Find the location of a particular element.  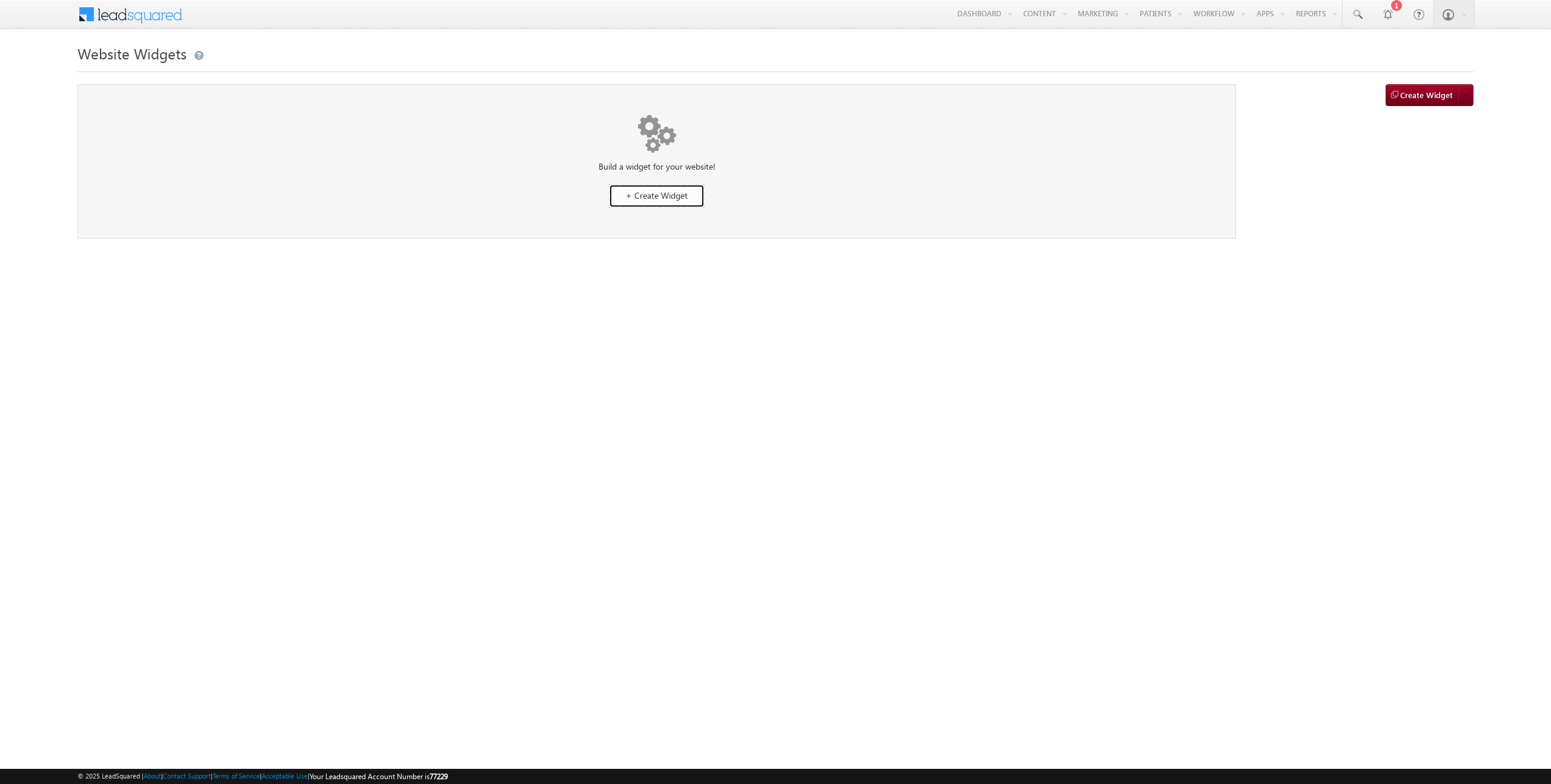

button: addCreate Widget is located at coordinates (1422, 95).